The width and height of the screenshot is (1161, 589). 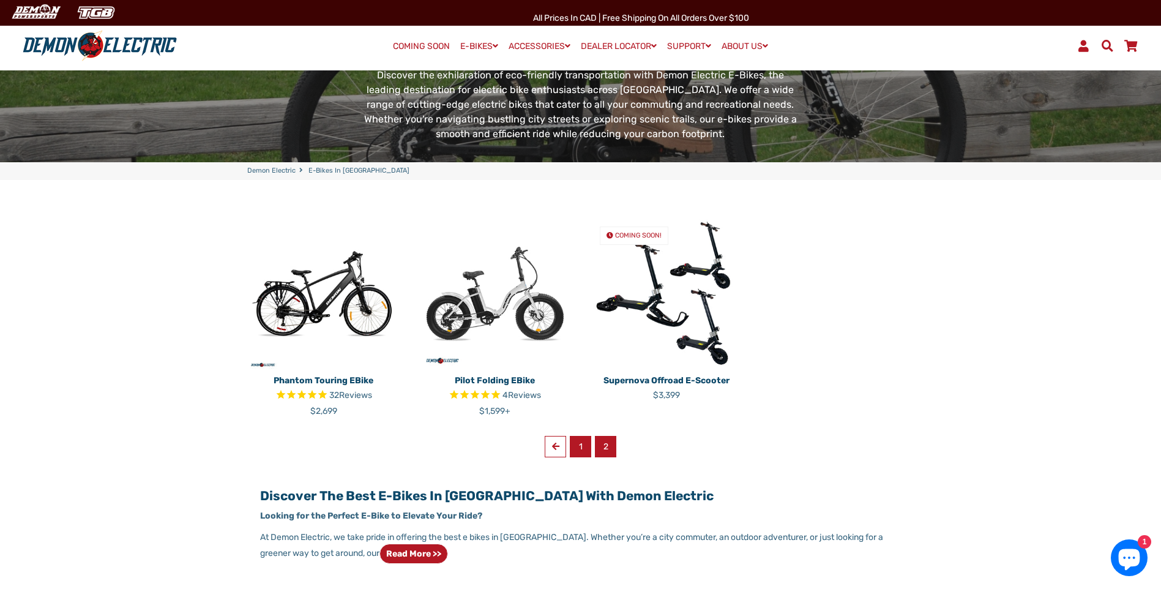 I want to click on inbox-online-store-chat: Shopify online store chat, so click(x=1129, y=559).